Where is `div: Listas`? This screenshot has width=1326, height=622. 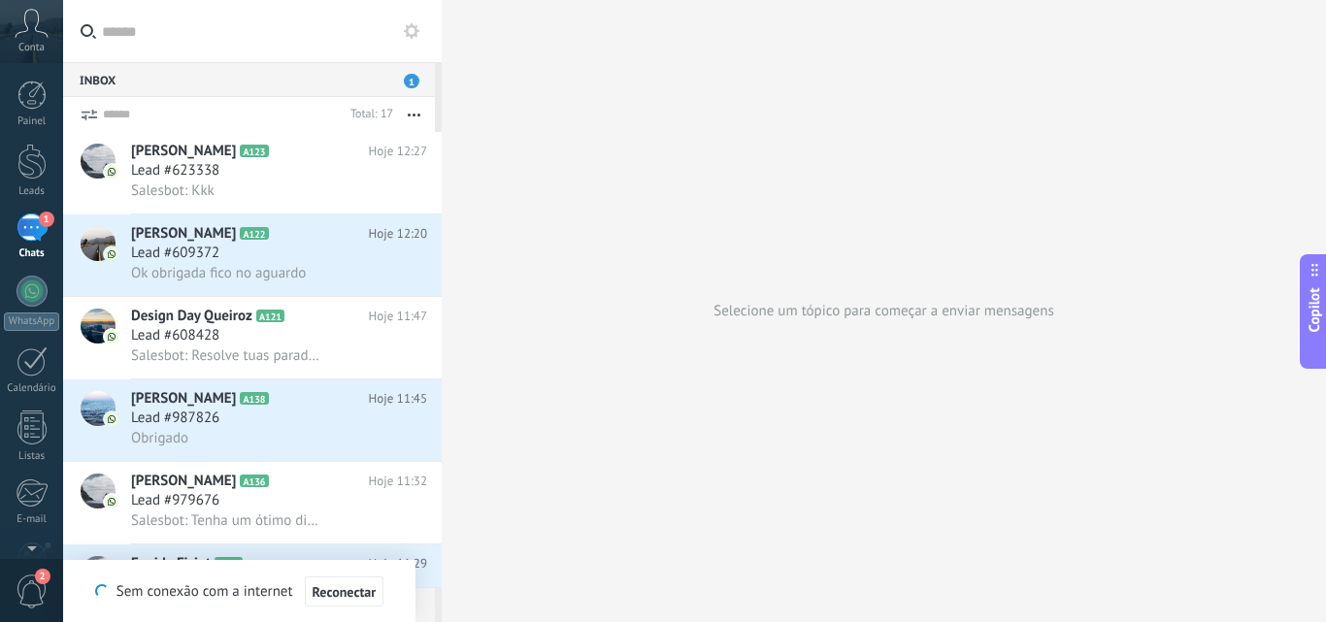
div: Listas is located at coordinates (32, 456).